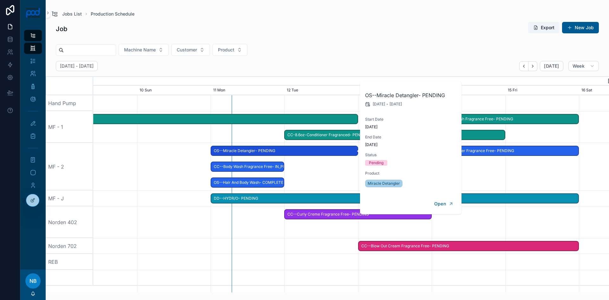 The width and height of the screenshot is (609, 300). I want to click on span: NB, so click(33, 281).